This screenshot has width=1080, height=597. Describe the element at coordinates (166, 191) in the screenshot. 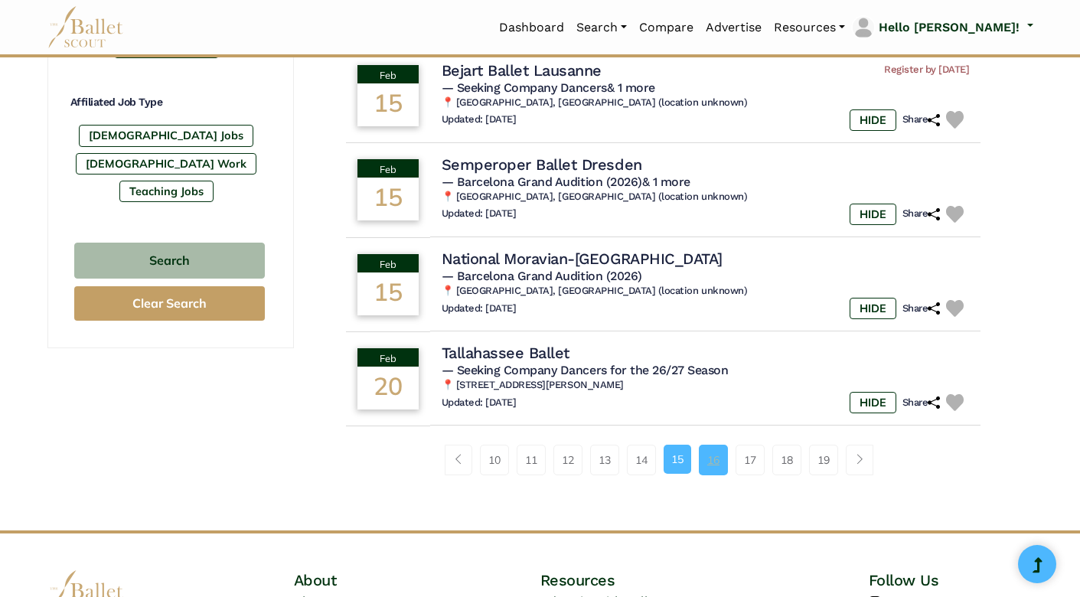

I see `label: Teaching Jobs` at that location.